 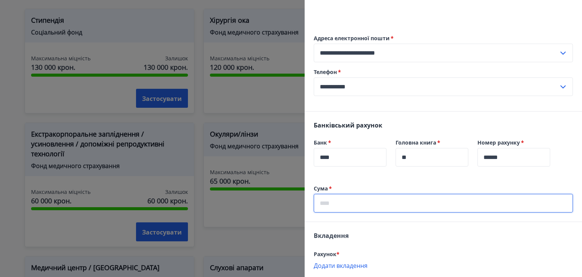 What do you see at coordinates (416, 142) in the screenshot?
I see `font: Головна книга` at bounding box center [416, 142].